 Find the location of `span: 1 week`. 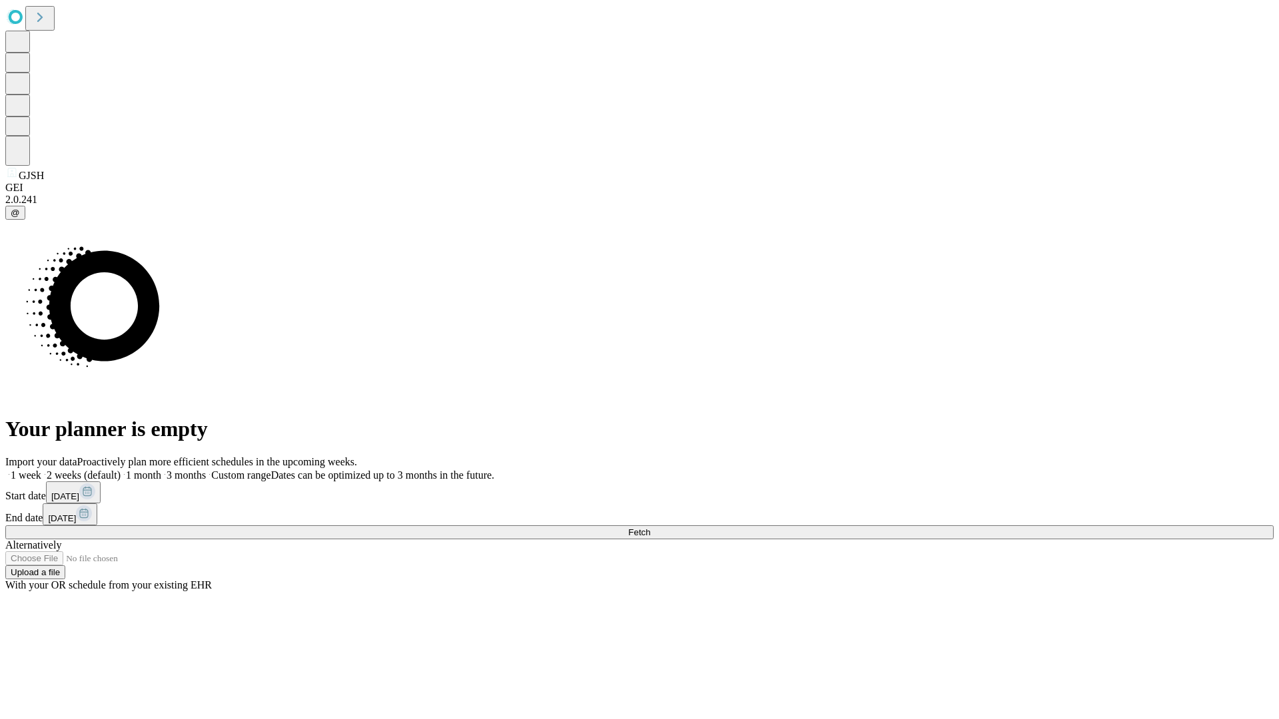

span: 1 week is located at coordinates (26, 475).